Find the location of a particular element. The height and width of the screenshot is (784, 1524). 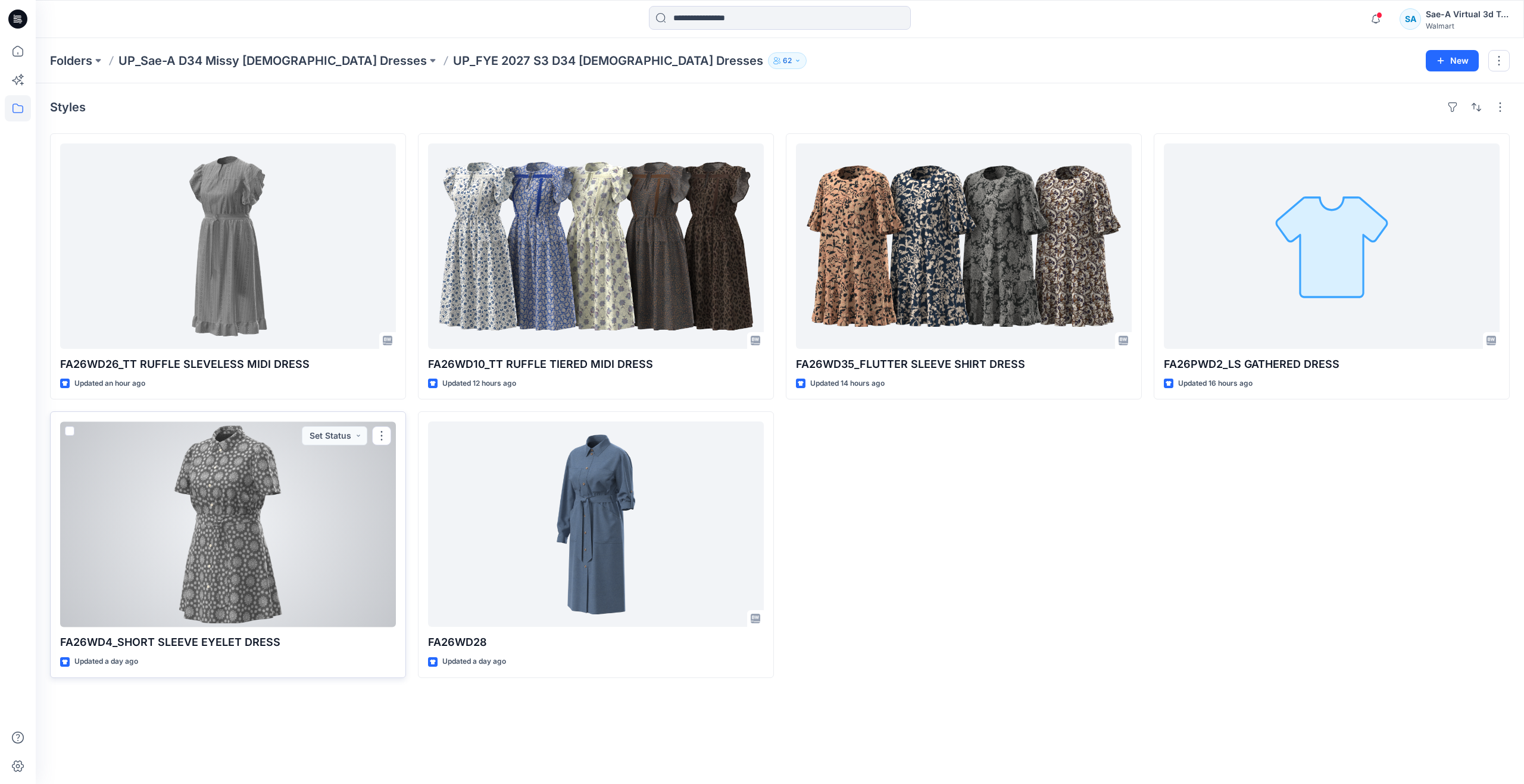

p: Folders is located at coordinates (71, 61).